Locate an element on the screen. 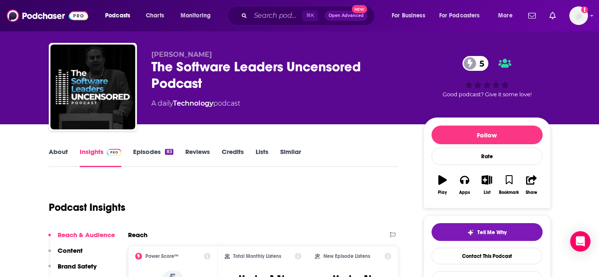 The image size is (599, 277). button: Follow is located at coordinates (487, 135).